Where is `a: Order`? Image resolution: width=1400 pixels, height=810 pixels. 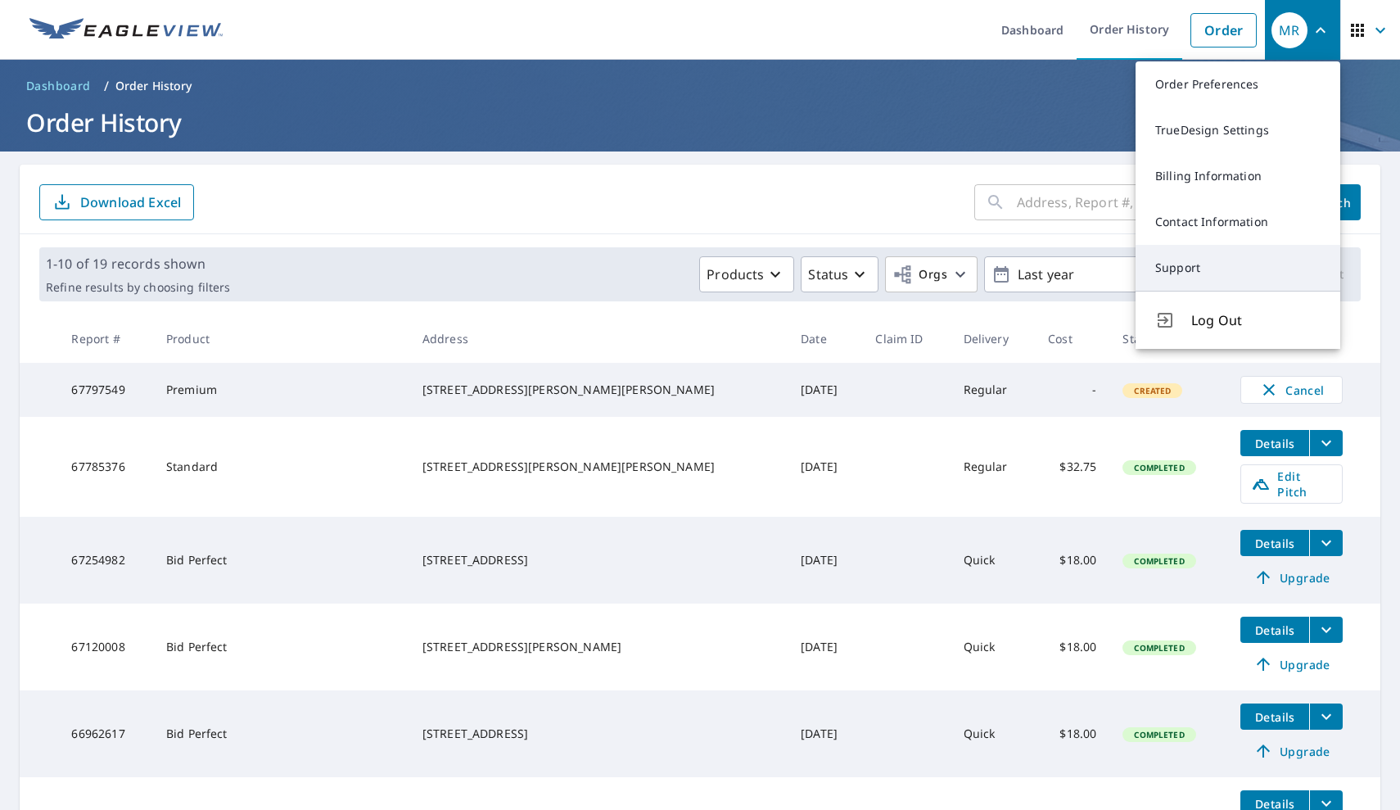 a: Order is located at coordinates (1224, 30).